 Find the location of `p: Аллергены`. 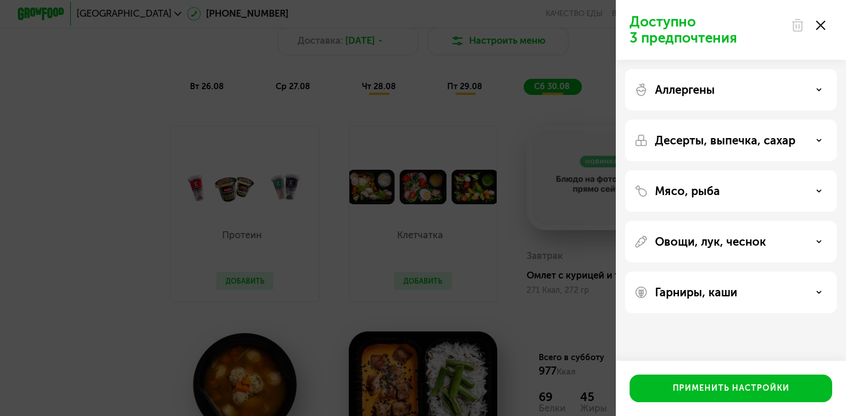

p: Аллергены is located at coordinates (685, 90).